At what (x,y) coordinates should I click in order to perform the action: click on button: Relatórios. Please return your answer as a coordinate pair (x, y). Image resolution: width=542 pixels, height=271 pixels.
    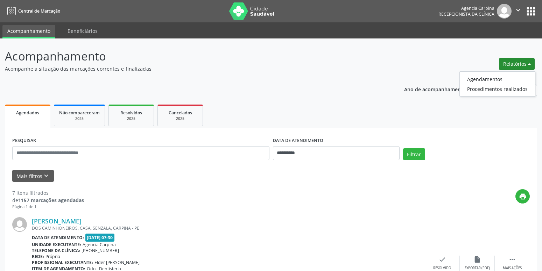
    Looking at the image, I should click on (517, 64).